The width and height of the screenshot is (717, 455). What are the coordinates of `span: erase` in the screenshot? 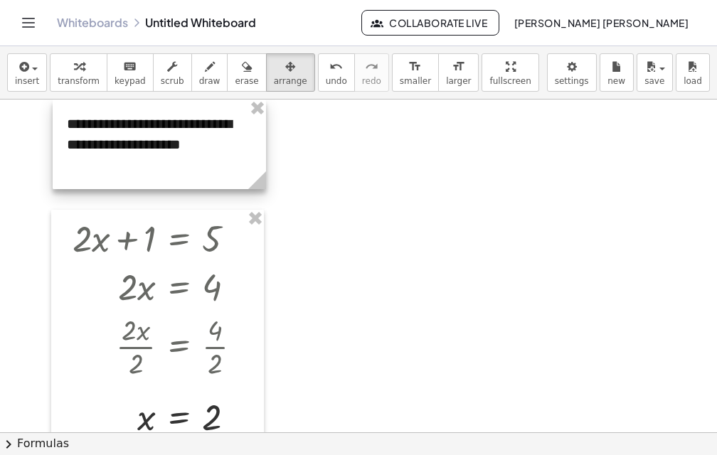 It's located at (246, 81).